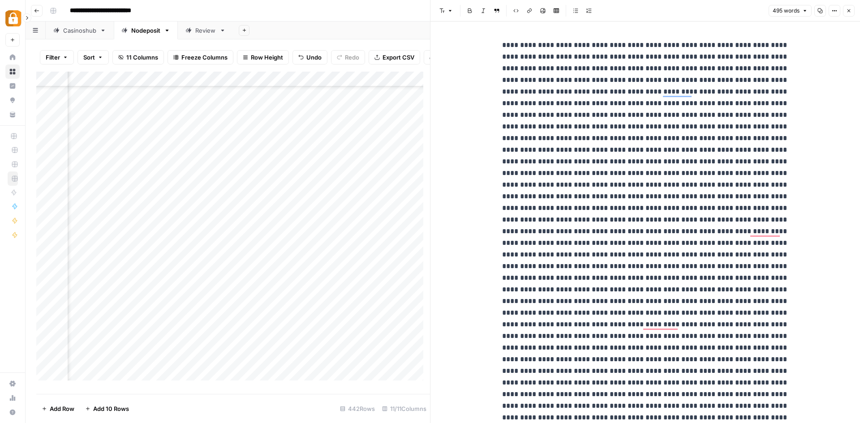 Image resolution: width=860 pixels, height=423 pixels. Describe the element at coordinates (111, 409) in the screenshot. I see `span: Add 10 Rows` at that location.